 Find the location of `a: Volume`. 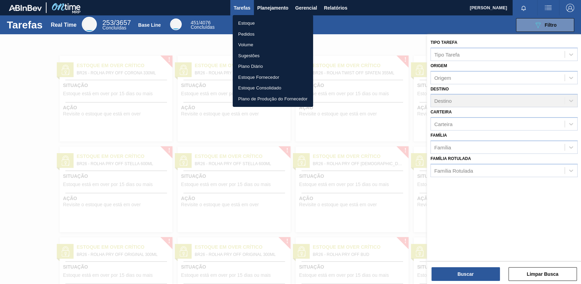

a: Volume is located at coordinates (273, 45).